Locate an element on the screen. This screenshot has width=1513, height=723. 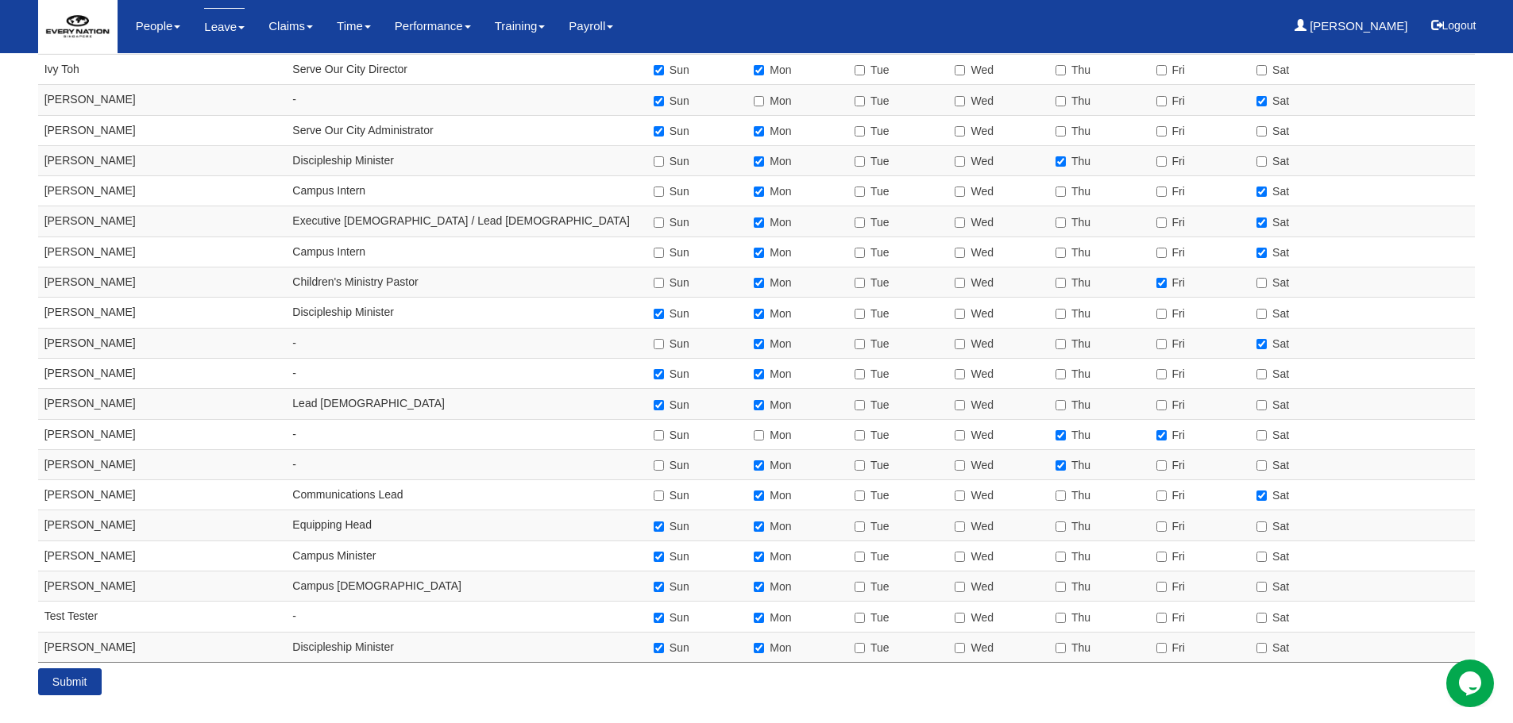
button: Logout is located at coordinates (1453, 25).